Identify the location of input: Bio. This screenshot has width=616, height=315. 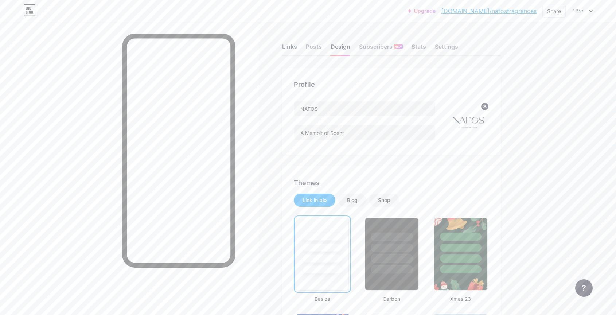
(365, 133).